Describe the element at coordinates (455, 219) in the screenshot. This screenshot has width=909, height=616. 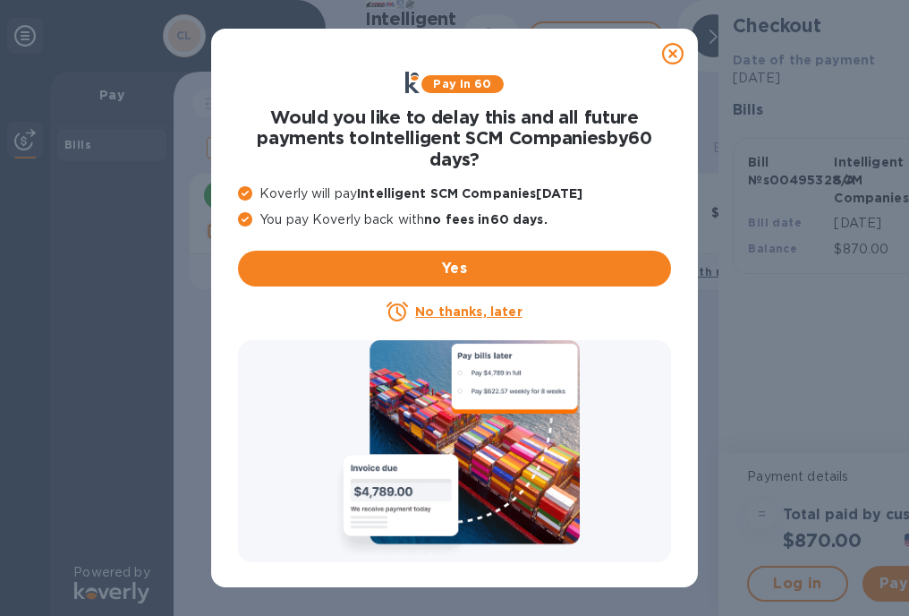
I see `p: You pay Koverly back with` at that location.